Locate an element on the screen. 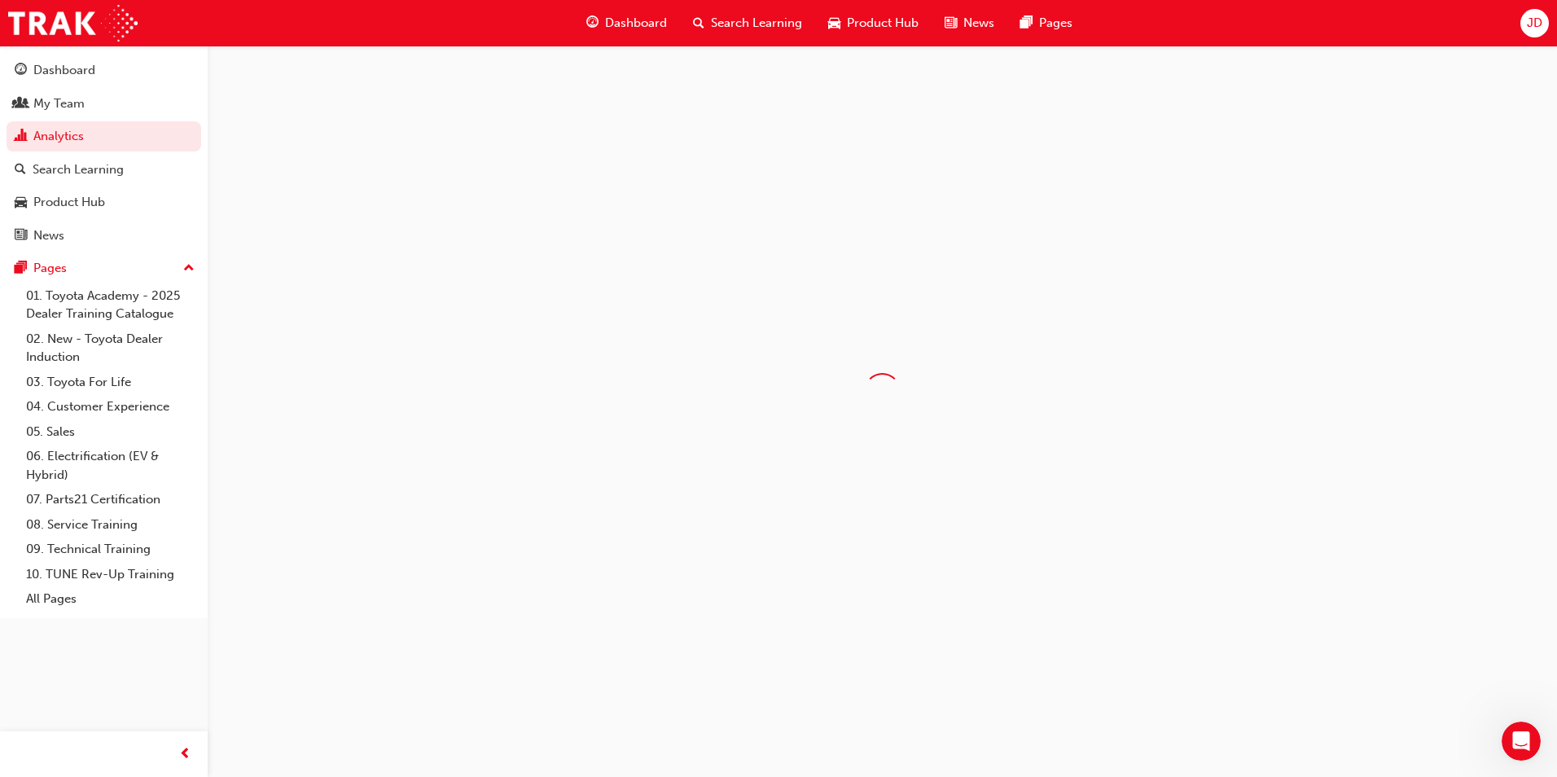 This screenshot has width=1557, height=777. a: 03. Toyota For Life is located at coordinates (110, 382).